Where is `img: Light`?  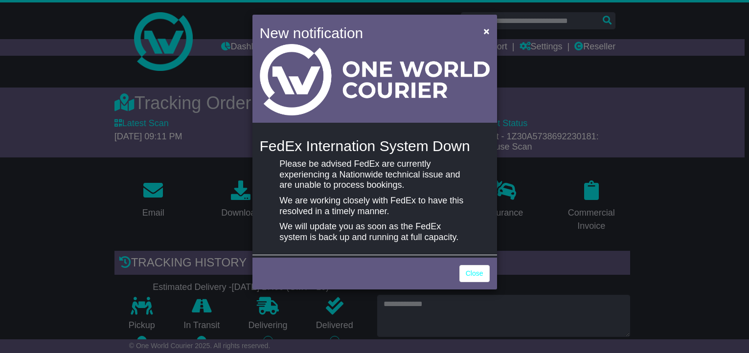 img: Light is located at coordinates (375, 80).